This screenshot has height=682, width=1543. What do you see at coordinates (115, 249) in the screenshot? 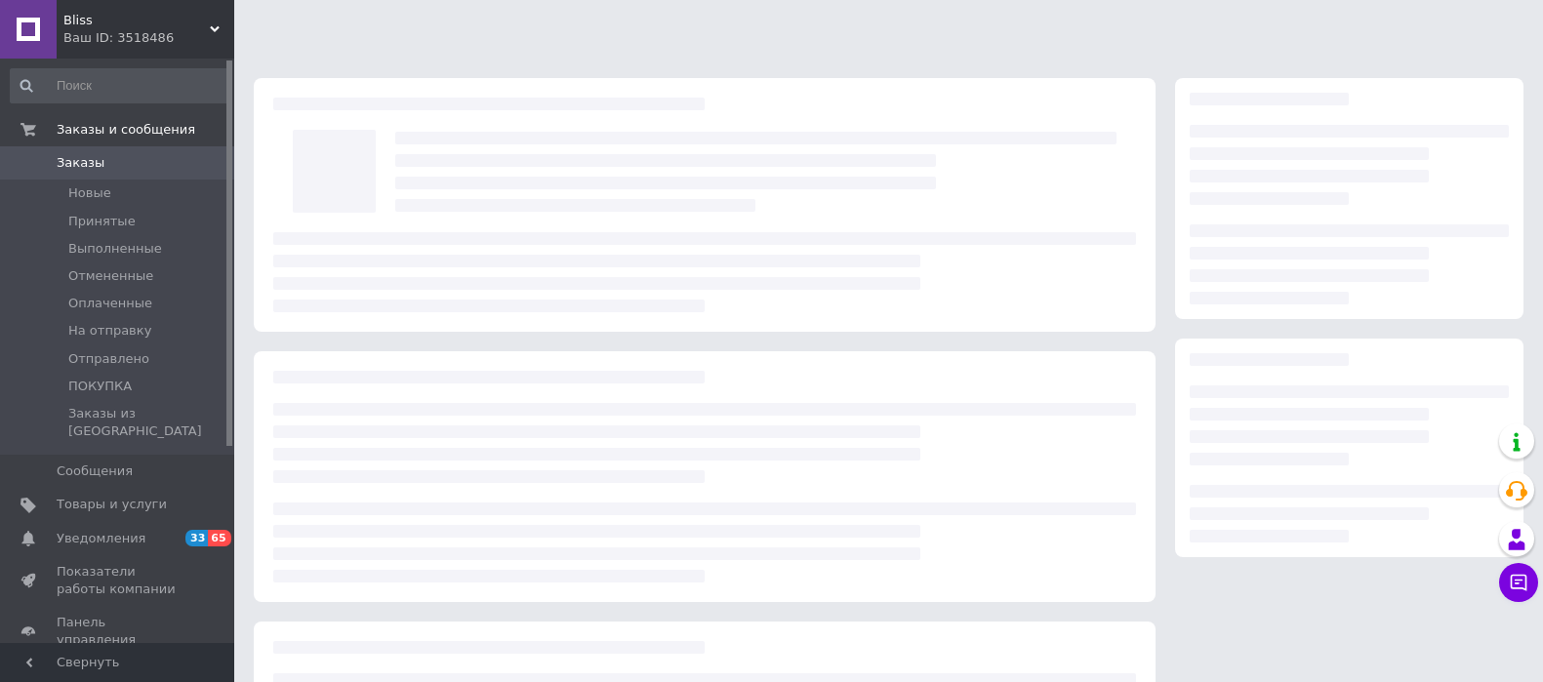
I see `span: Выполненные` at bounding box center [115, 249].